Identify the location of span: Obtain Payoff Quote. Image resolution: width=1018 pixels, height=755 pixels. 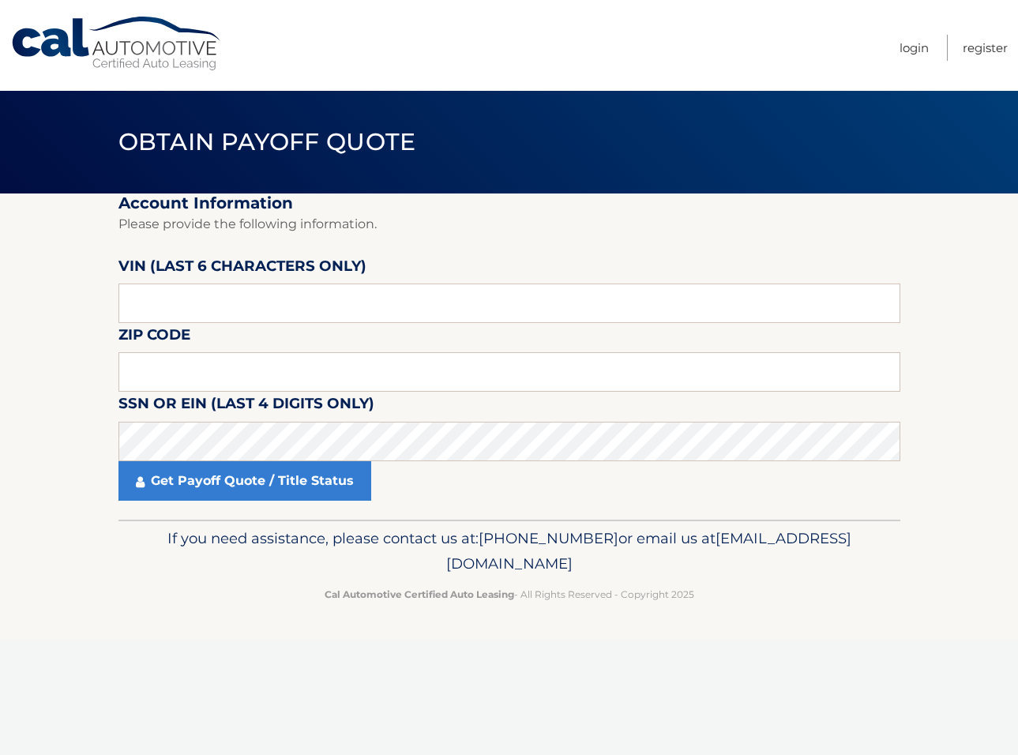
(267, 141).